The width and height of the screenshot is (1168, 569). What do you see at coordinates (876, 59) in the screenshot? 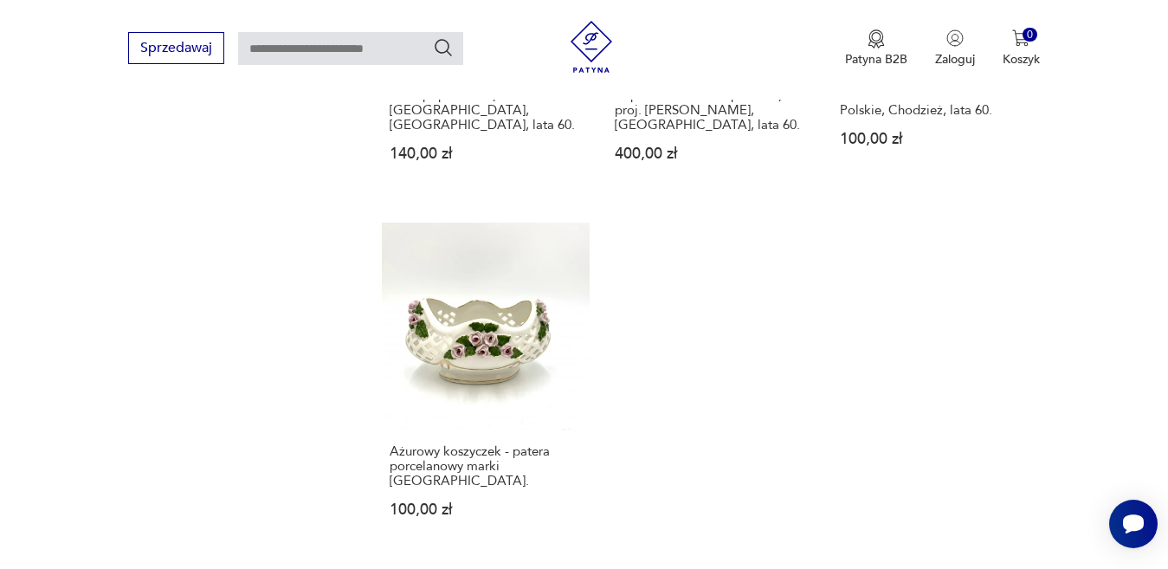
I see `p: Patyna B2B` at bounding box center [876, 59].